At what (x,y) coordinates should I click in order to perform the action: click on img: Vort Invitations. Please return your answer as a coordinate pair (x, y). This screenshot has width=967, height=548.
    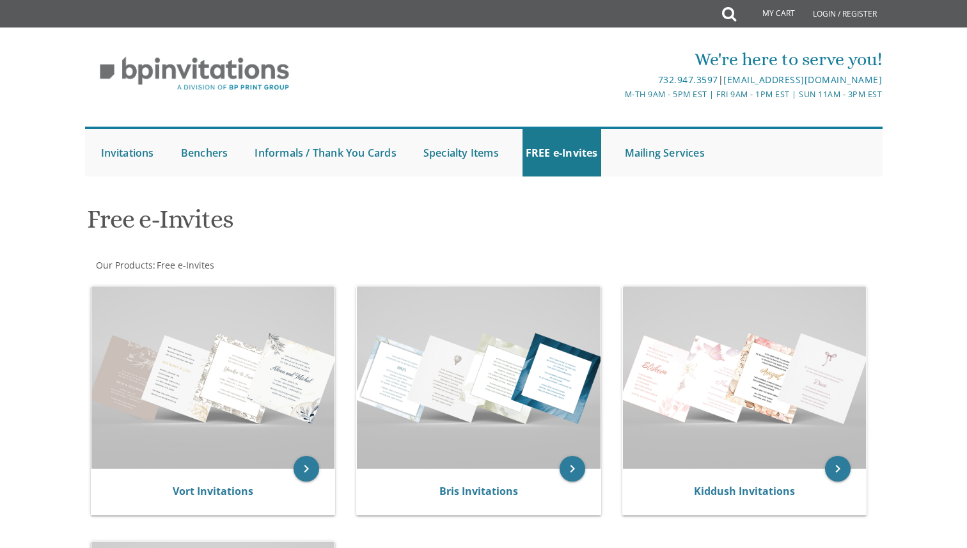
    Looking at the image, I should click on (213, 377).